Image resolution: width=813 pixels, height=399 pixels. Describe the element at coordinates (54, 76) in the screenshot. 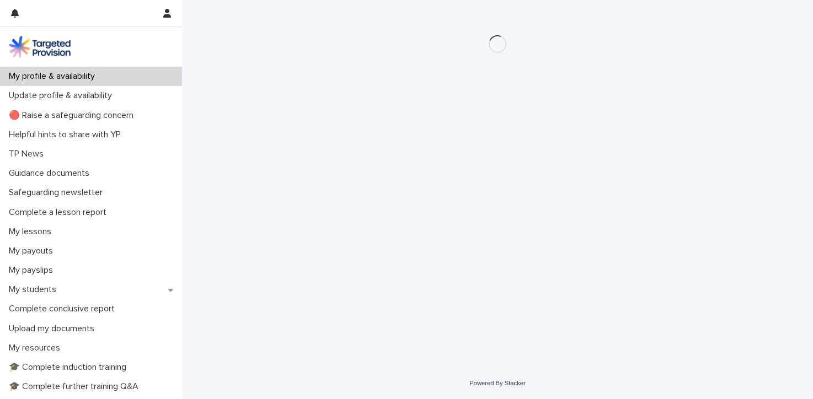

I see `p: My profile & availability` at that location.